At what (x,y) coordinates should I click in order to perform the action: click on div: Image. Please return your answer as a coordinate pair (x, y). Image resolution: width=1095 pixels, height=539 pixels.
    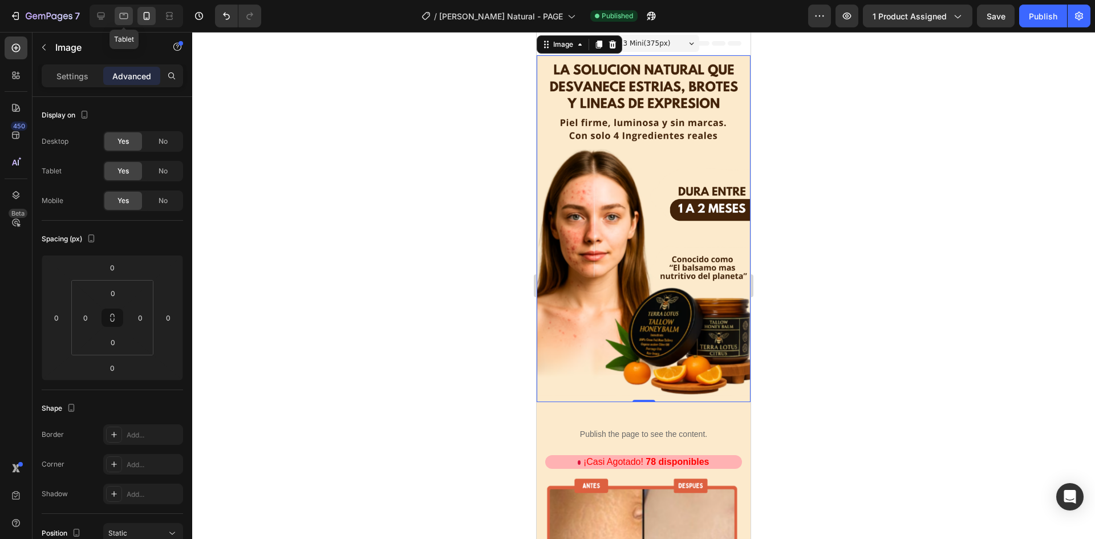
    Looking at the image, I should click on (26, 13).